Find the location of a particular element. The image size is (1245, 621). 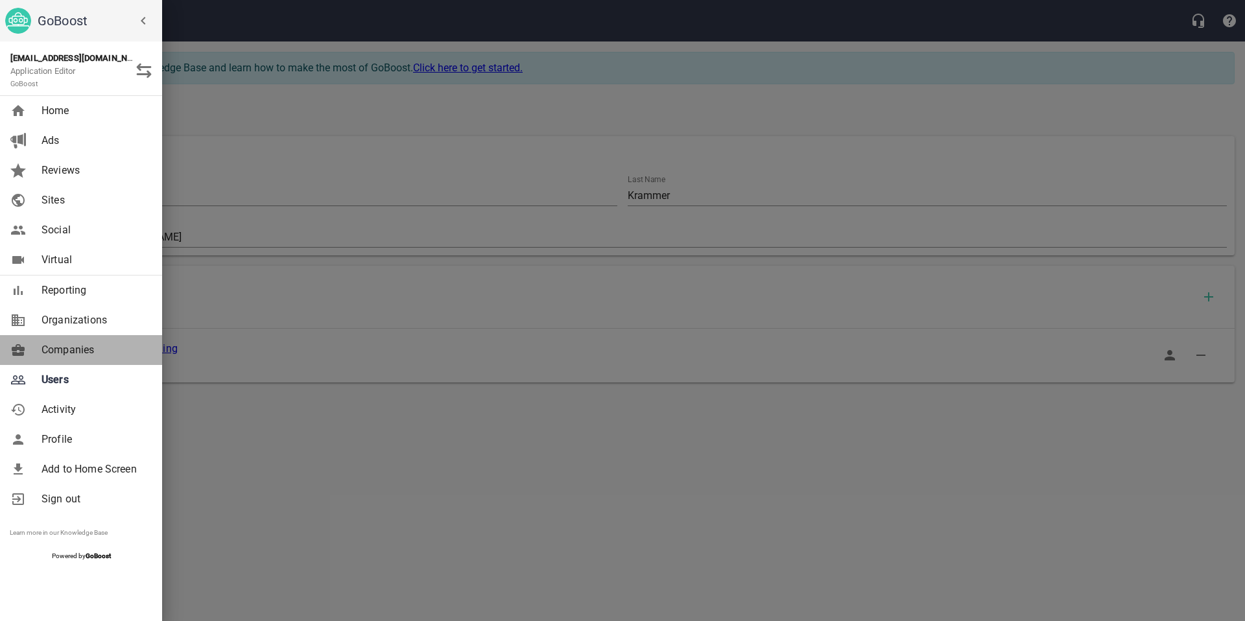

span: Reporting is located at coordinates (94, 290).